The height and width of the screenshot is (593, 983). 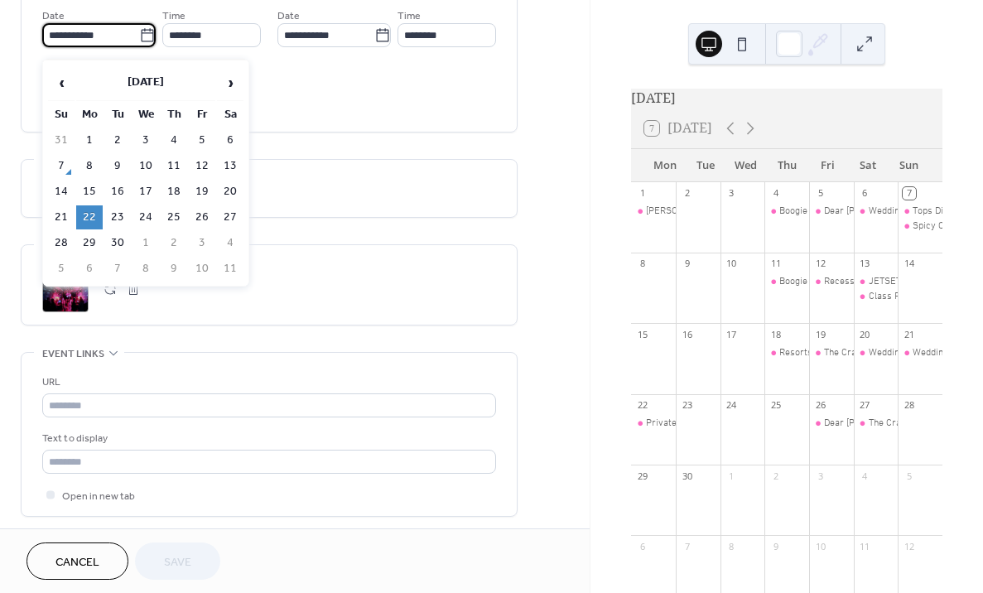 I want to click on td: 6, so click(x=230, y=140).